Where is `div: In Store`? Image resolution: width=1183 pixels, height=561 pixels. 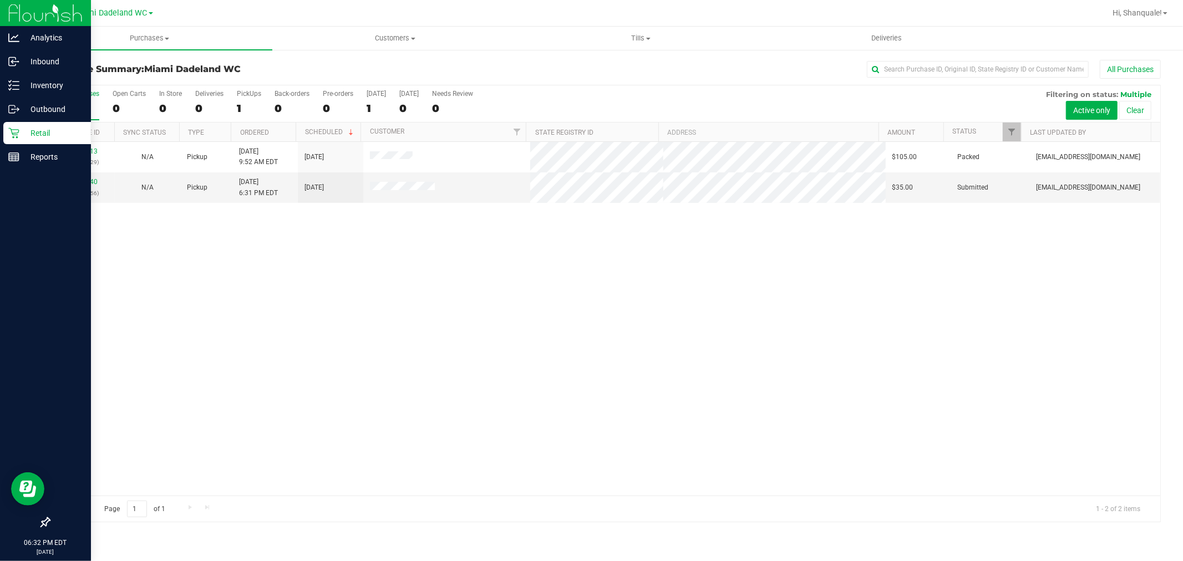 div: In Store is located at coordinates (170, 94).